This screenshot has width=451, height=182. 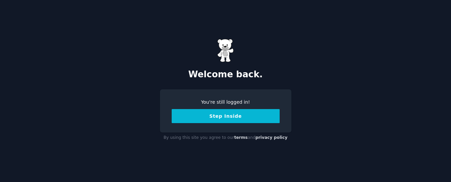 I want to click on a: privacy policy, so click(x=271, y=138).